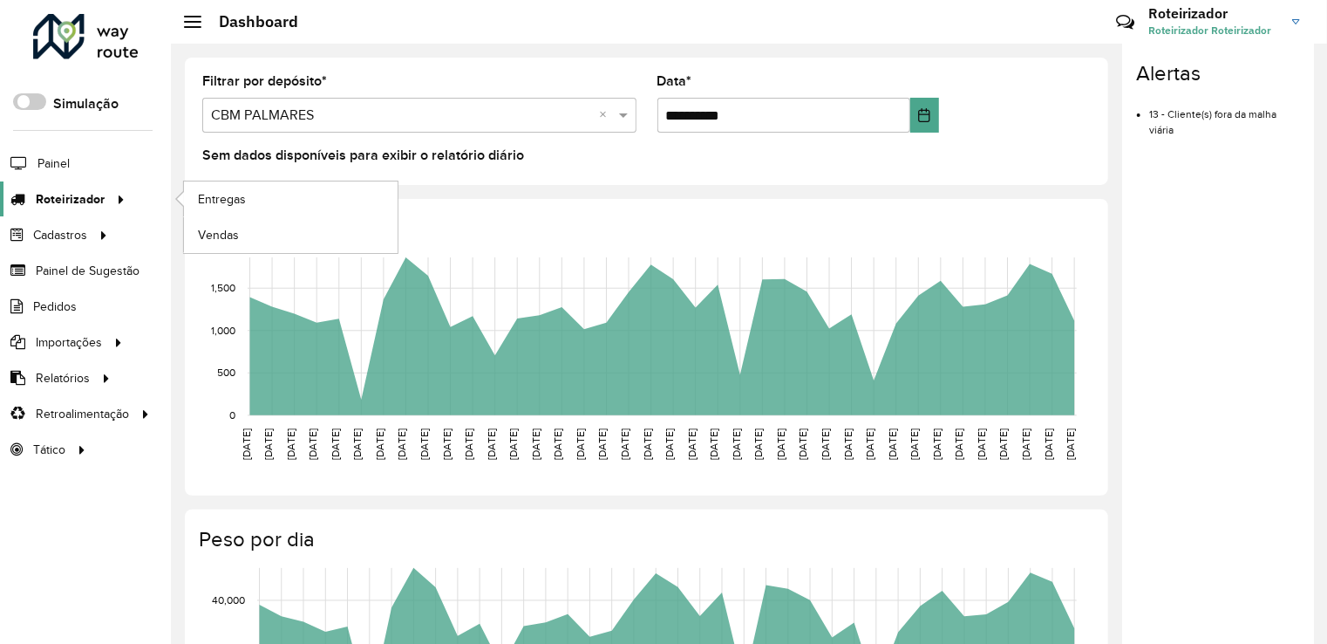  I want to click on span: Pedidos, so click(55, 306).